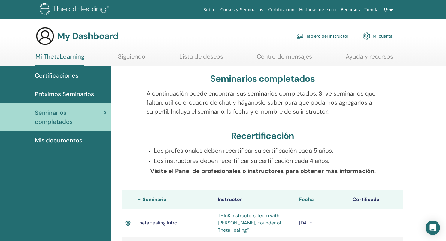  What do you see at coordinates (132, 59) in the screenshot?
I see `a: Siguiendo` at bounding box center [132, 59].